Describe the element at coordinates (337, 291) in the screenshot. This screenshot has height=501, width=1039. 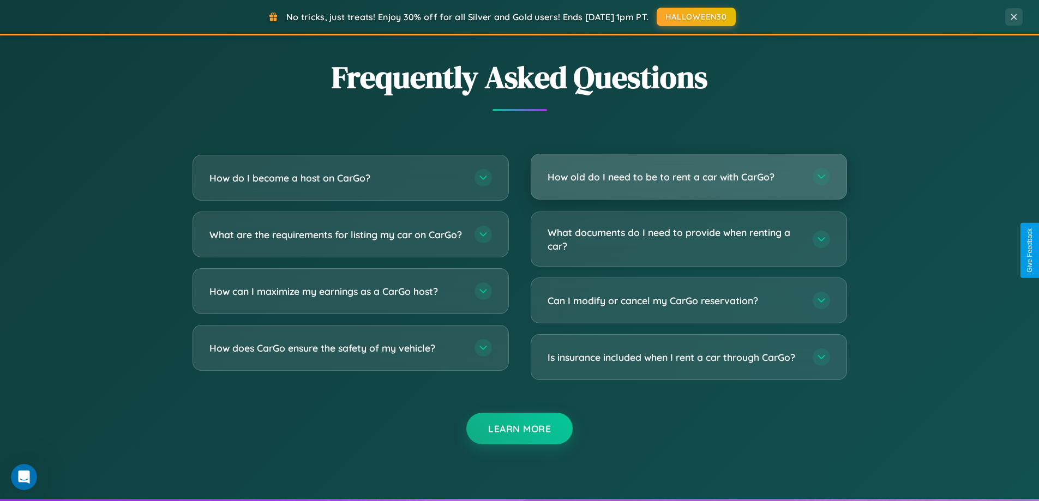
I see `h3: How can I maximize my earnings as a CarGo host?` at that location.